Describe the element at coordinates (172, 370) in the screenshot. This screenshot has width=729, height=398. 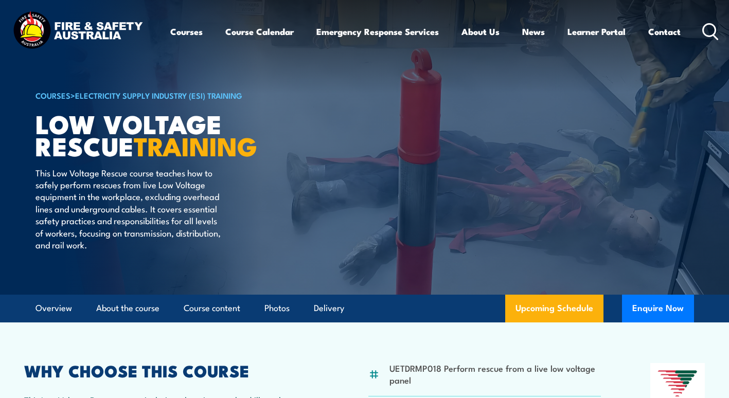
I see `h2: WHY CHOOSE THIS COURSE` at that location.